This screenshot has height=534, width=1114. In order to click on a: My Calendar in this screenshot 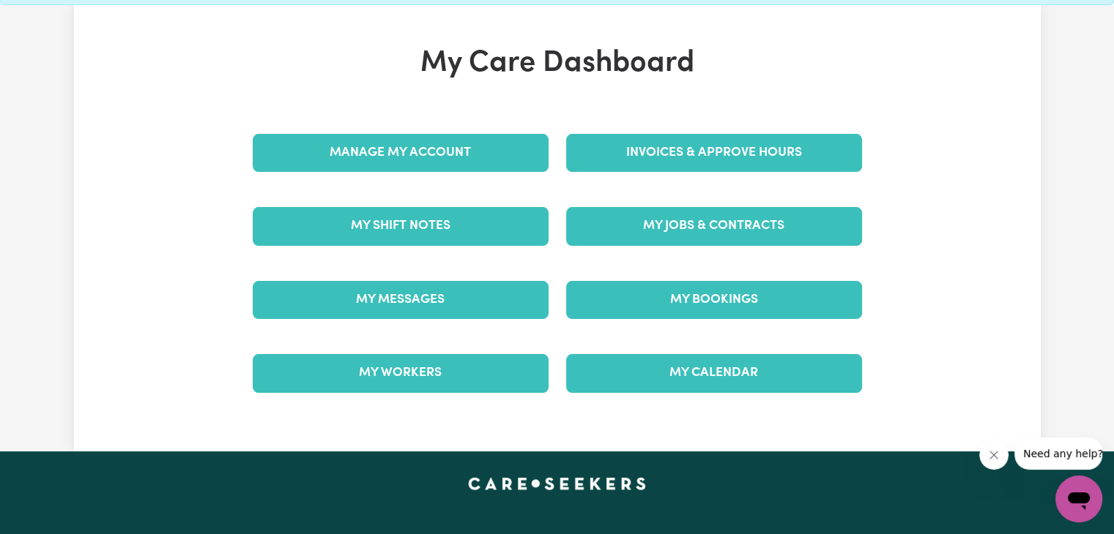, I will do `click(714, 373)`.